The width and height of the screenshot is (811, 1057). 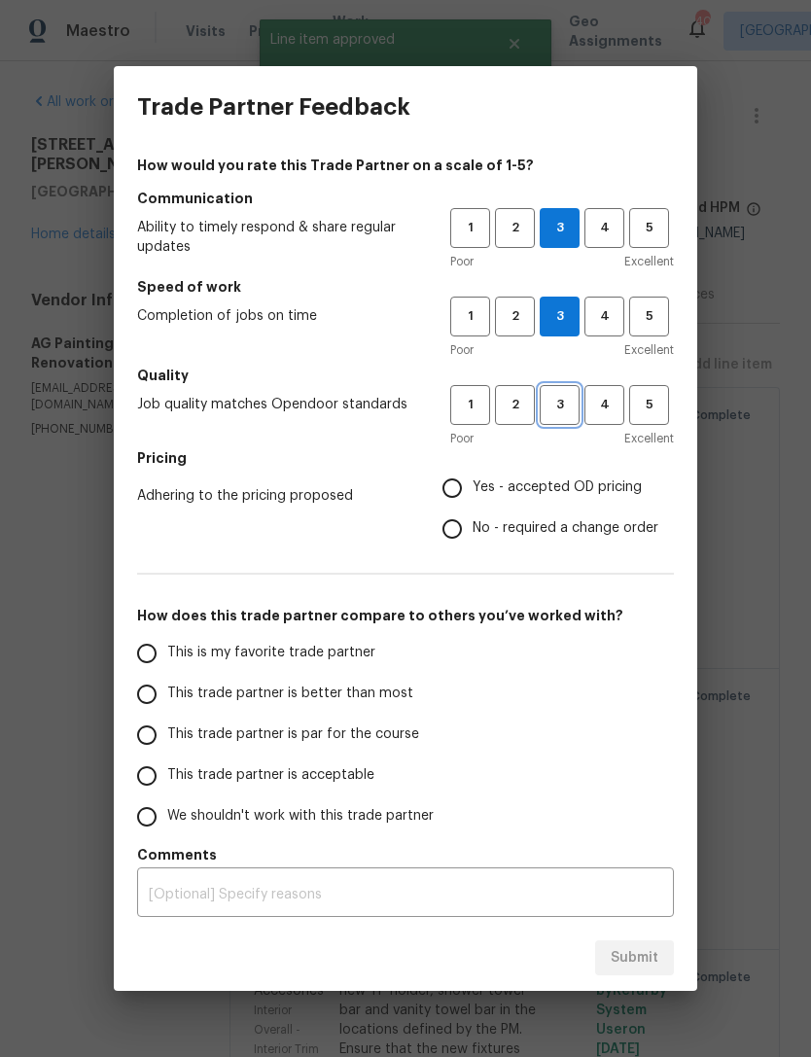 What do you see at coordinates (406, 616) in the screenshot?
I see `h5: How does this trade partner compare to others you’ve worked with?` at bounding box center [406, 616].